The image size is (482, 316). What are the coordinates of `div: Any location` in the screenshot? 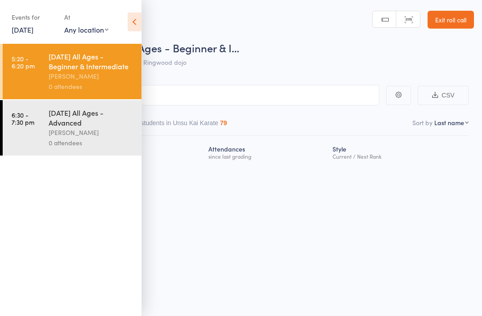 It's located at (86, 29).